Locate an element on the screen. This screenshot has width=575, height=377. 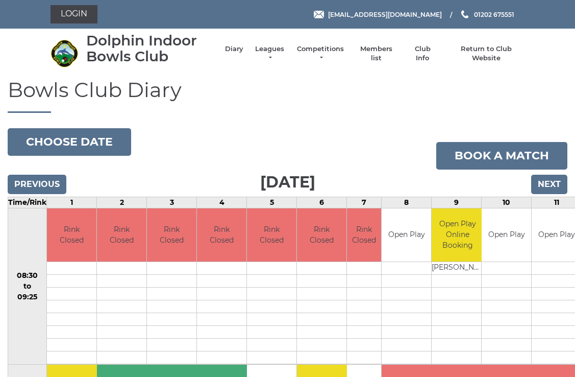
input: Next is located at coordinates (549, 184).